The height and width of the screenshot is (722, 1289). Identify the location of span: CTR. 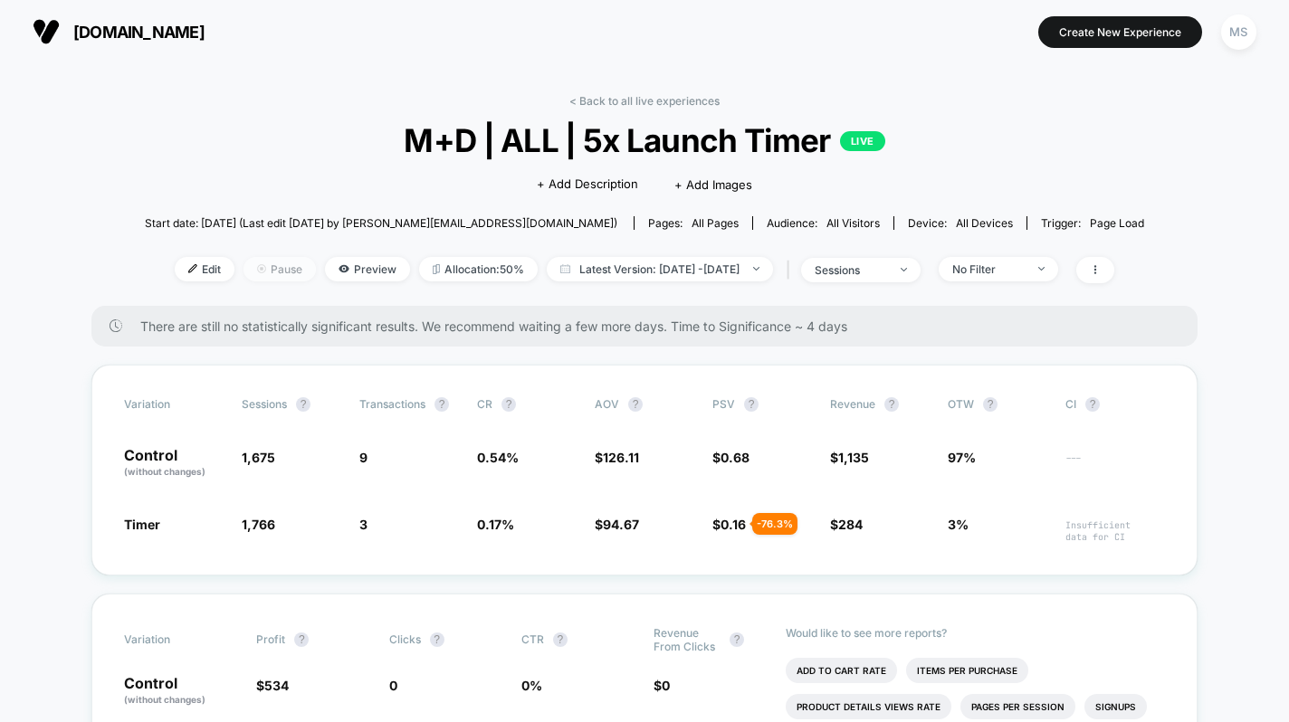
(532, 639).